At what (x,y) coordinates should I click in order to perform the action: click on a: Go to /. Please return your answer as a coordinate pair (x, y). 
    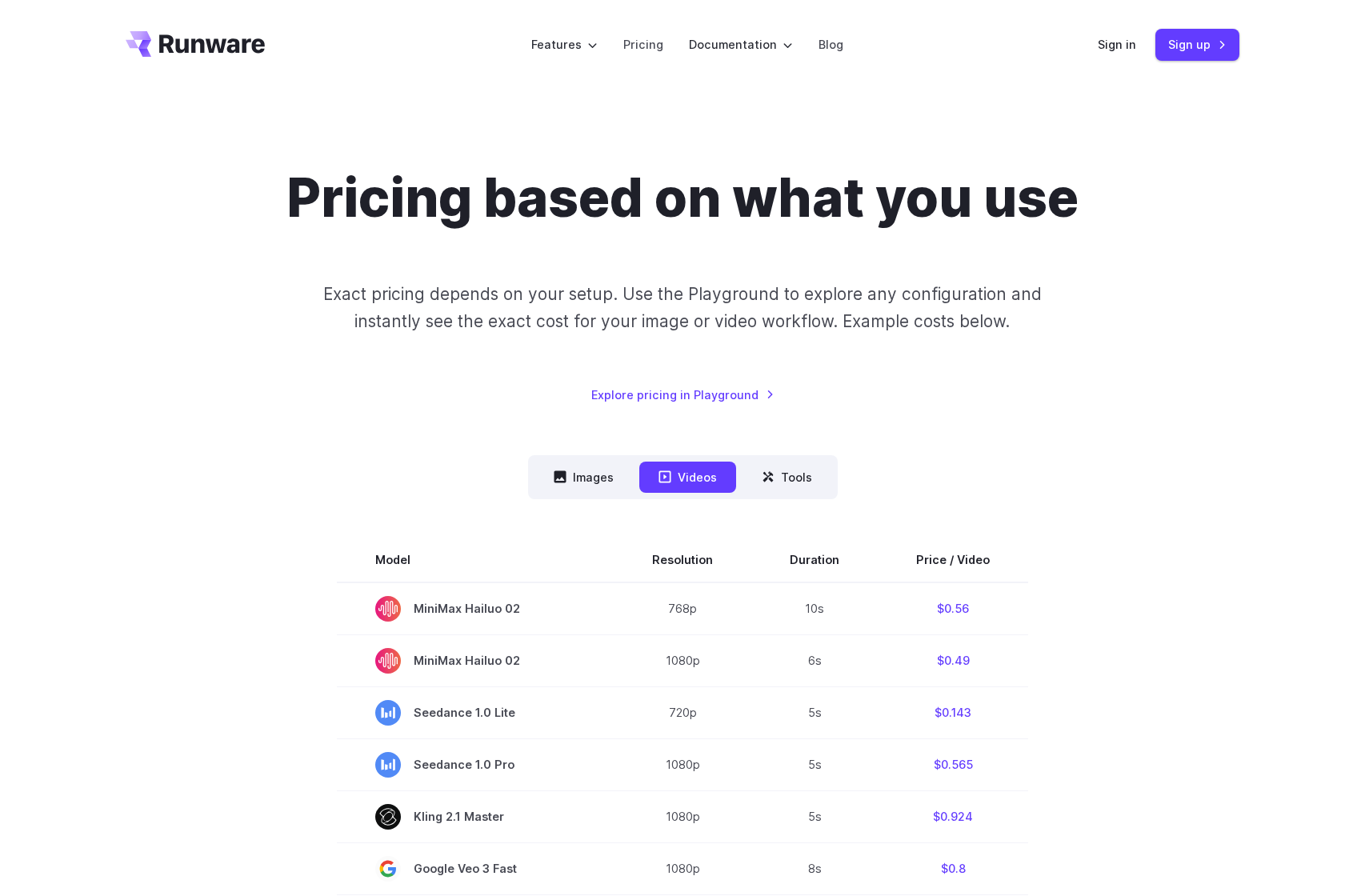
    Looking at the image, I should click on (195, 44).